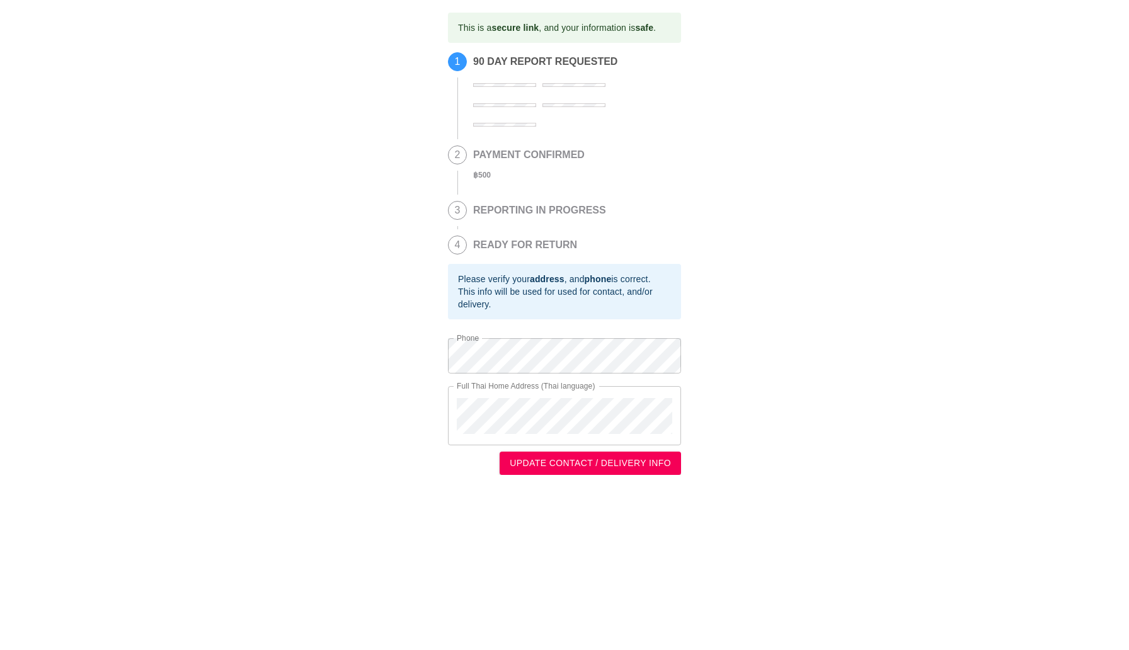 This screenshot has width=1129, height=650. Describe the element at coordinates (598, 279) in the screenshot. I see `b: phone` at that location.